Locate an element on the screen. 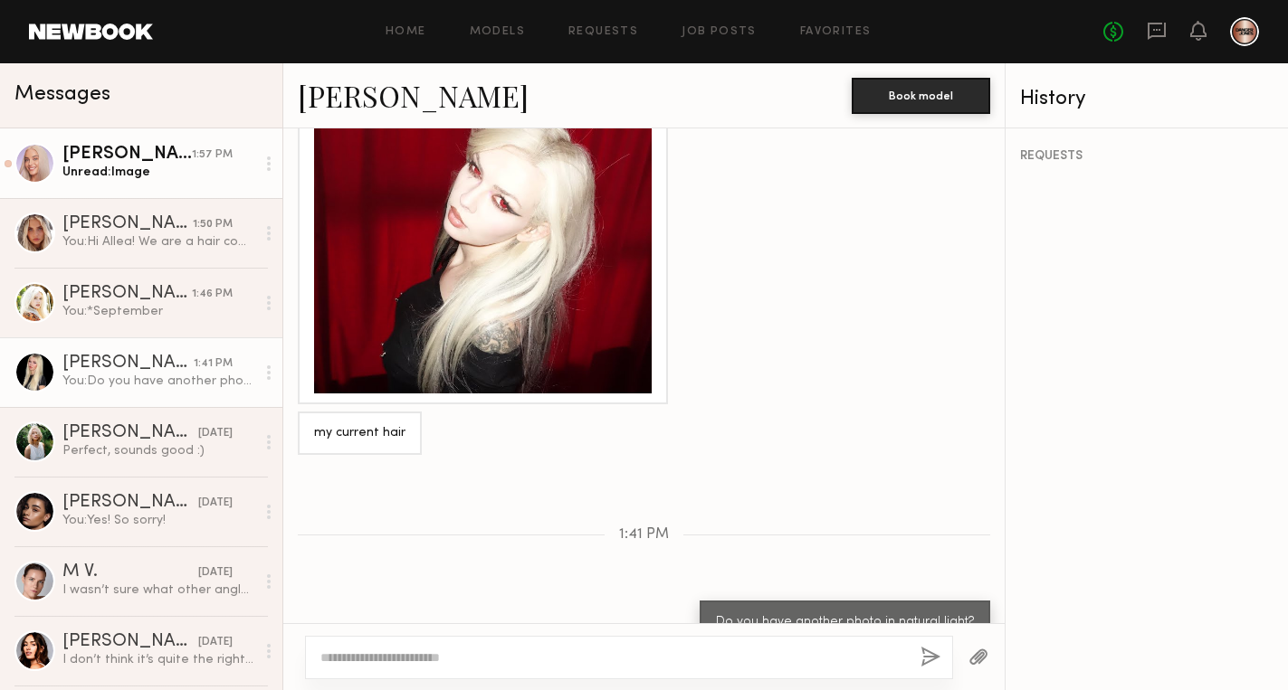  div: I don’t think it’s quite the right project for me upon seeing the inspo, best of luck with castin... is located at coordinates (158, 660).